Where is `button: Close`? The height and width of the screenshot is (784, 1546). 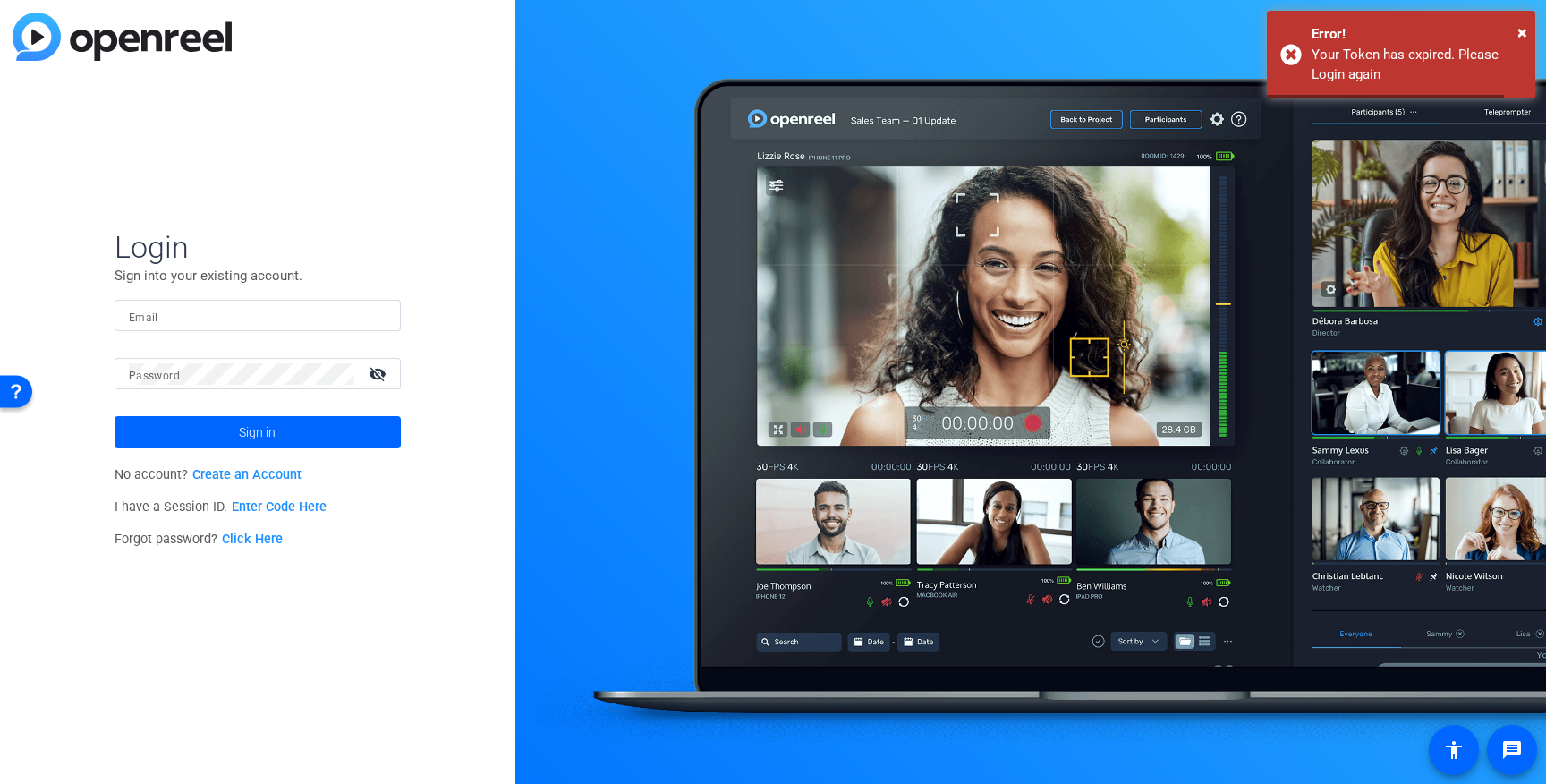 button: Close is located at coordinates (1522, 32).